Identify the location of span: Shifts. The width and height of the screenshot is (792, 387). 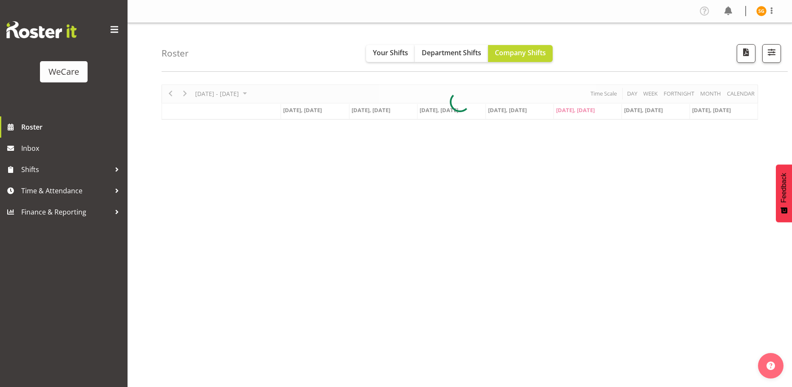
(66, 170).